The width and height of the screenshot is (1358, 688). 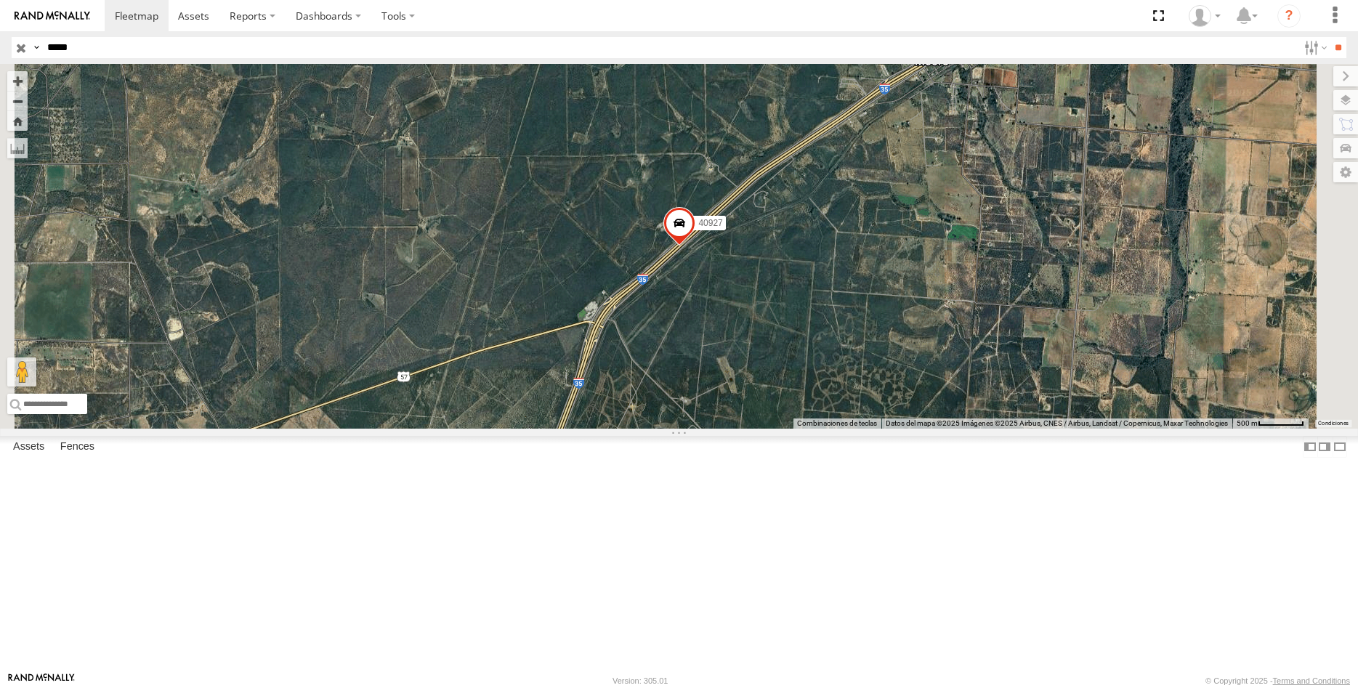 What do you see at coordinates (41, 681) in the screenshot?
I see `a: Visit our Website` at bounding box center [41, 681].